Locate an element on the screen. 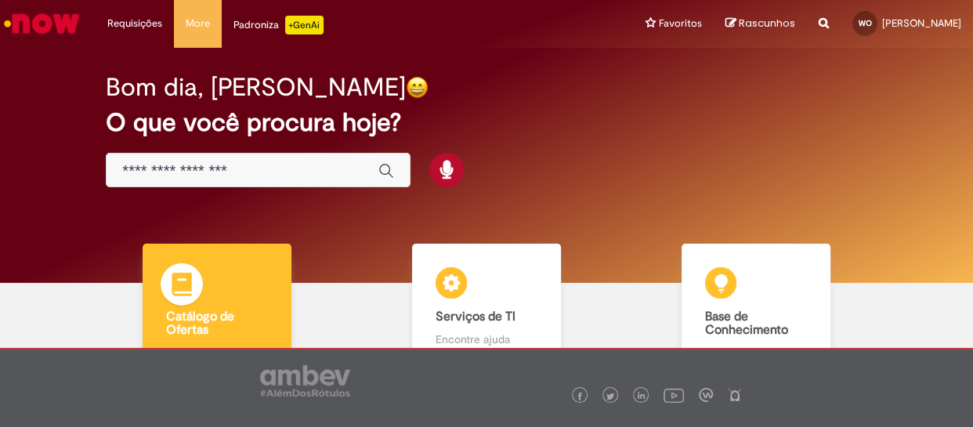 Image resolution: width=973 pixels, height=427 pixels. span: More is located at coordinates (197, 24).